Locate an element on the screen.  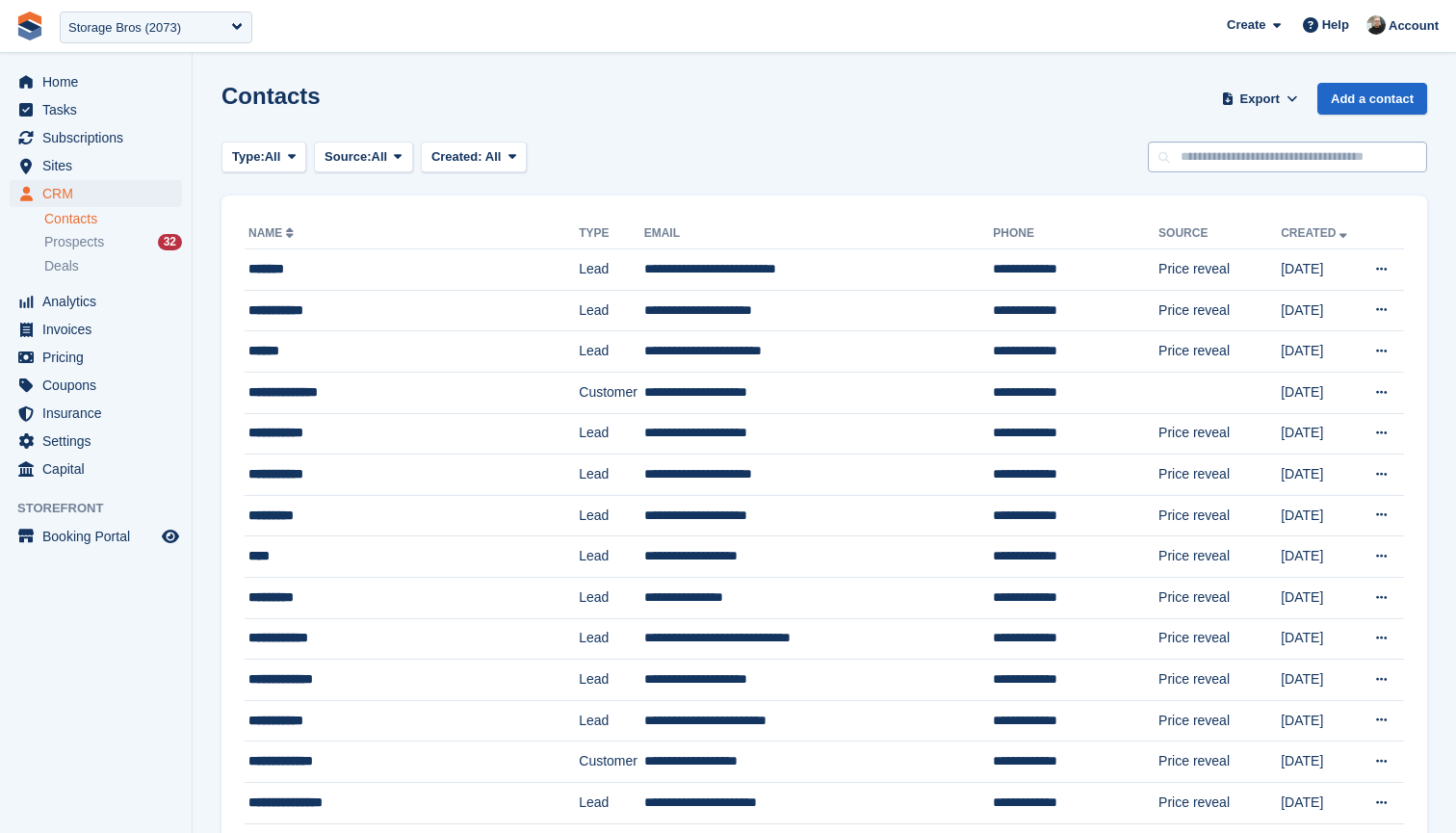
span: Help is located at coordinates (1336, 25).